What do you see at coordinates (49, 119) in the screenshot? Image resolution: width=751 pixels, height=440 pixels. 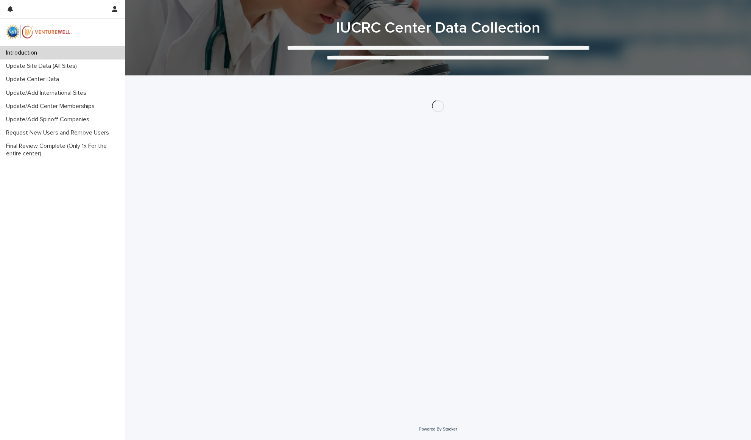 I see `p: Update/Add Spinoff Companies` at bounding box center [49, 119].